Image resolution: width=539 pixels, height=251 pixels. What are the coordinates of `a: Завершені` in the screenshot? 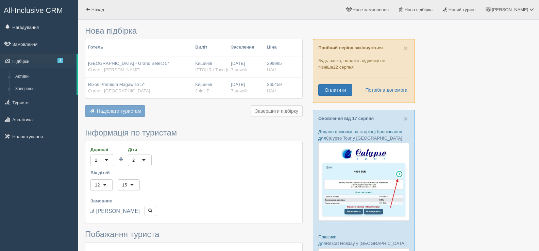 It's located at (44, 89).